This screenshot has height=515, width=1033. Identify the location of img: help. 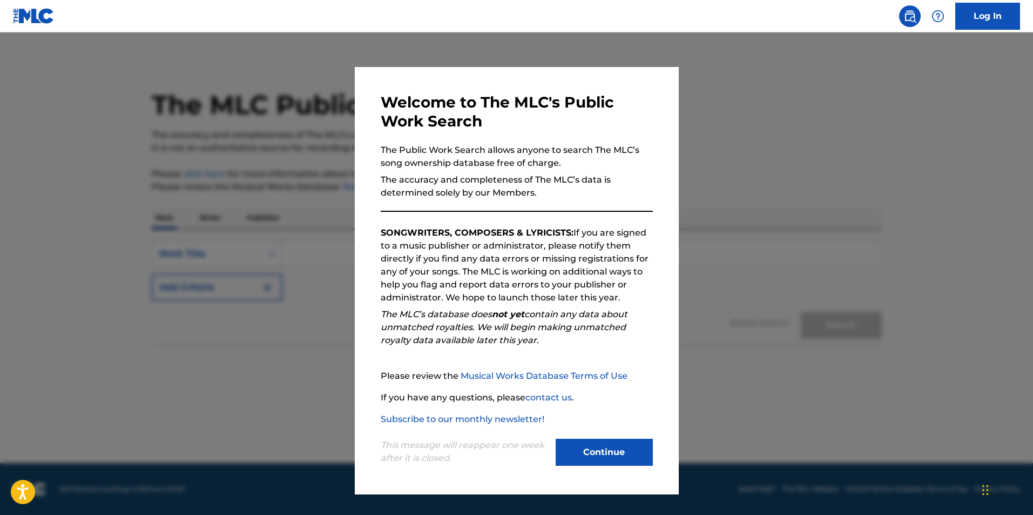
(938, 16).